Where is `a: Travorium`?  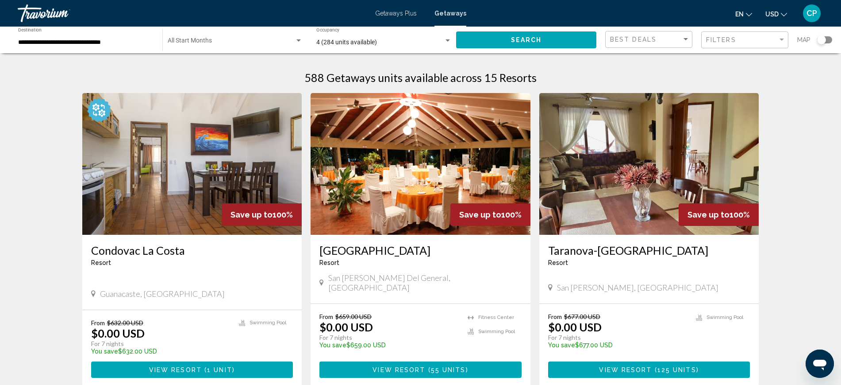 a: Travorium is located at coordinates (192, 13).